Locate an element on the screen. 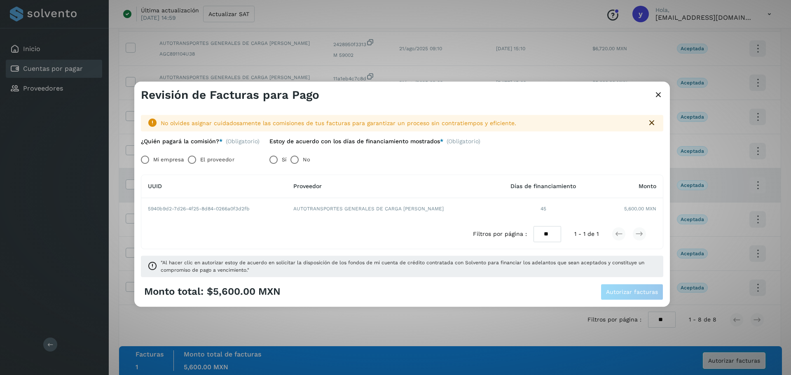 The height and width of the screenshot is (375, 791). label: Mi empresa is located at coordinates (168, 160).